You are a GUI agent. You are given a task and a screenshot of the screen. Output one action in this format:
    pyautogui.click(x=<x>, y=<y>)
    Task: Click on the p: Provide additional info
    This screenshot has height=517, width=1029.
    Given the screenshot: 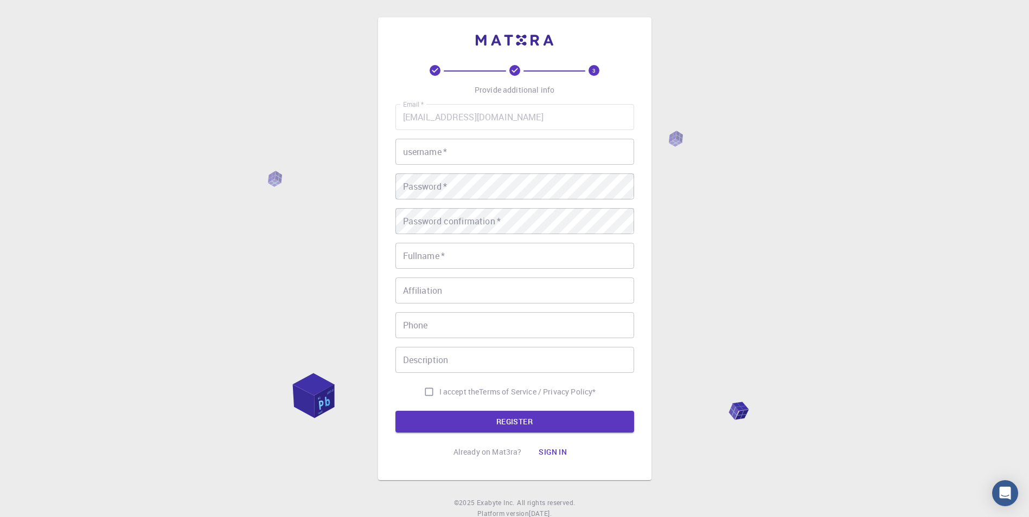 What is the action you would take?
    pyautogui.click(x=514, y=90)
    